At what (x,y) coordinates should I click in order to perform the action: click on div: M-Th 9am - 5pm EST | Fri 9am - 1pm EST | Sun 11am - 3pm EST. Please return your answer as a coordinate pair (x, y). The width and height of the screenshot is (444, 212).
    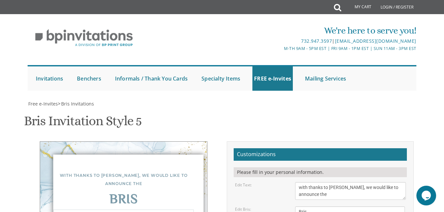
    Looking at the image, I should click on (287, 48).